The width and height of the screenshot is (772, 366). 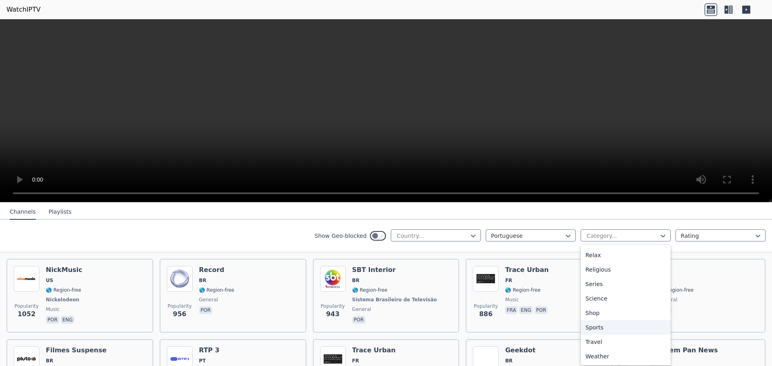 What do you see at coordinates (626, 342) in the screenshot?
I see `div: Travel` at bounding box center [626, 342].